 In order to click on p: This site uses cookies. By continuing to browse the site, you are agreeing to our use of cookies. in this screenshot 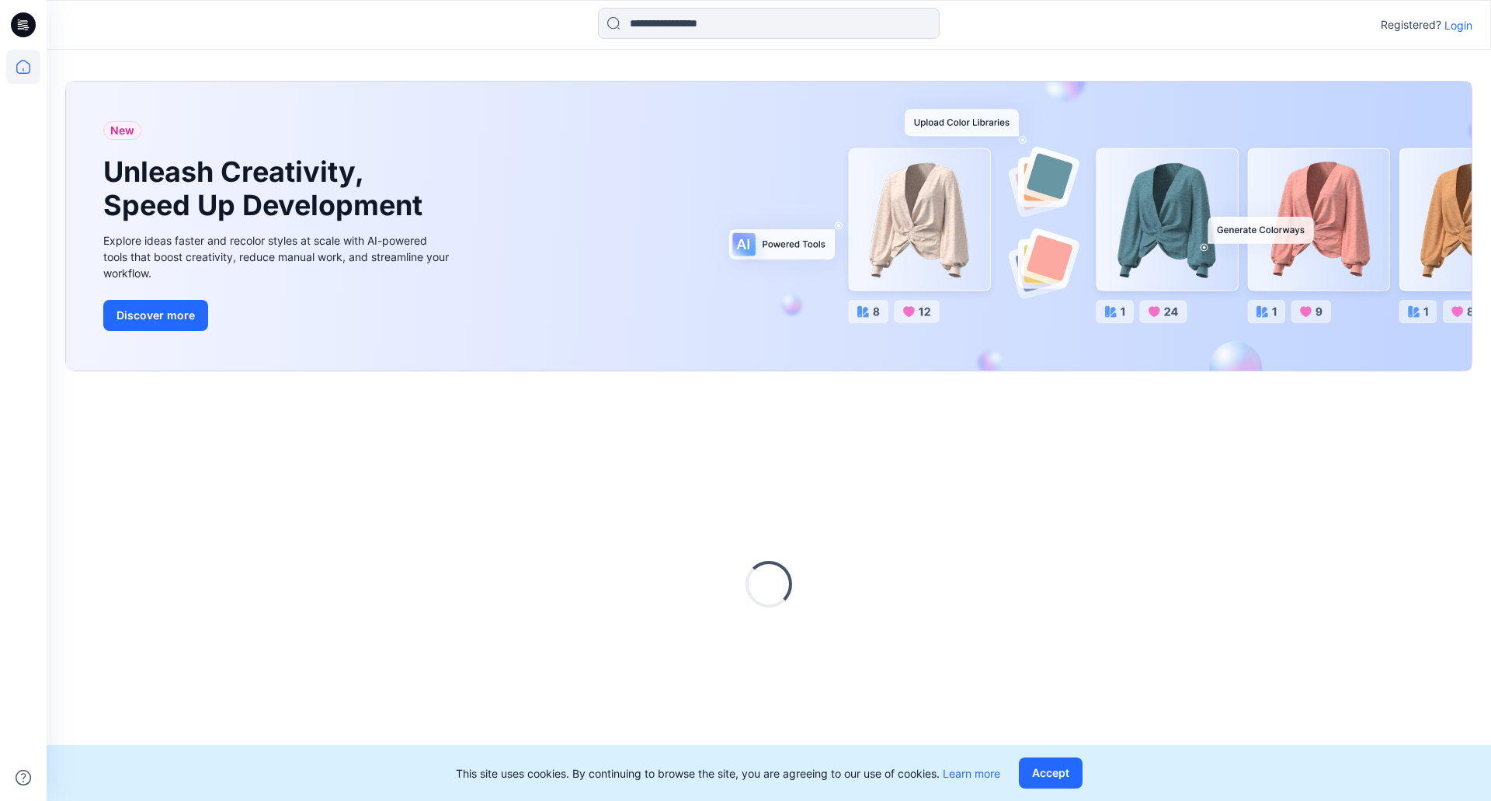, I will do `click(728, 773)`.